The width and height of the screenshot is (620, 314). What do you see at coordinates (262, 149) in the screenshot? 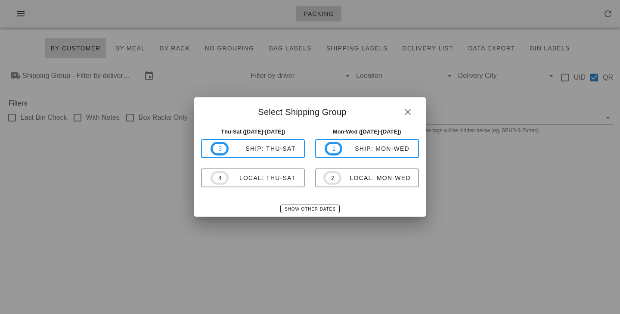
I see `div: ship: Thu-Sat` at bounding box center [262, 149].